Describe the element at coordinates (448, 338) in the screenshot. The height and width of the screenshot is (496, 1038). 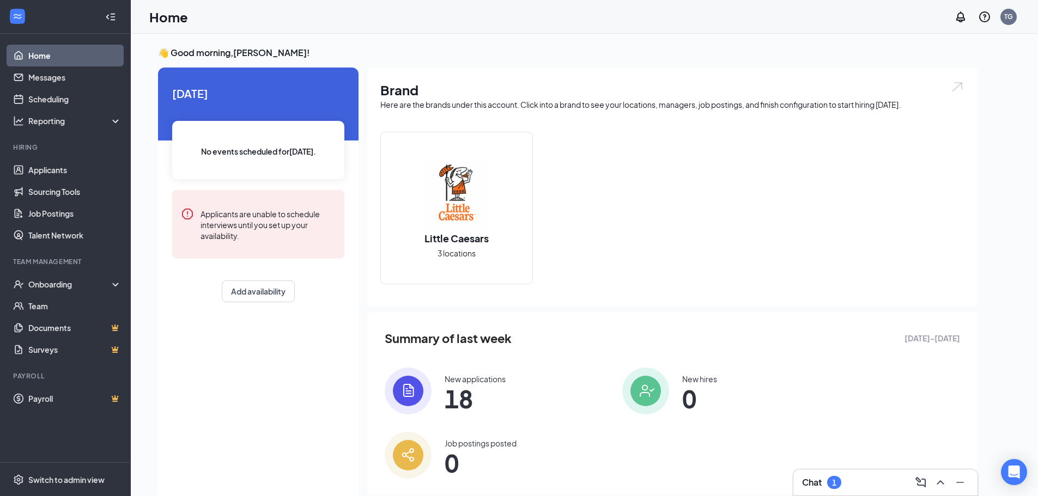
I see `span: Summary of last week` at that location.